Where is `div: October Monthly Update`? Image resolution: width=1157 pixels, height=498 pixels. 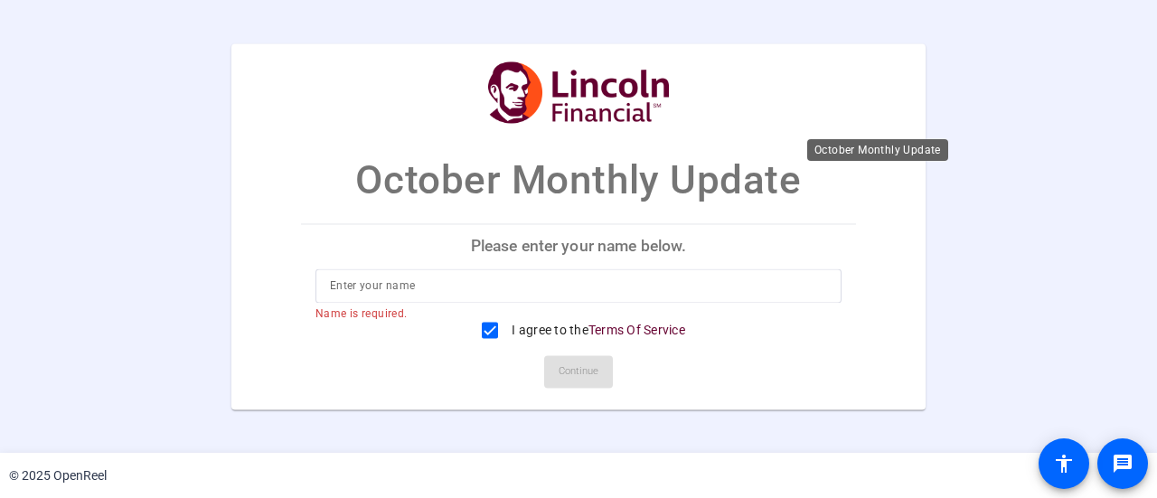
div: October Monthly Update is located at coordinates (878, 150).